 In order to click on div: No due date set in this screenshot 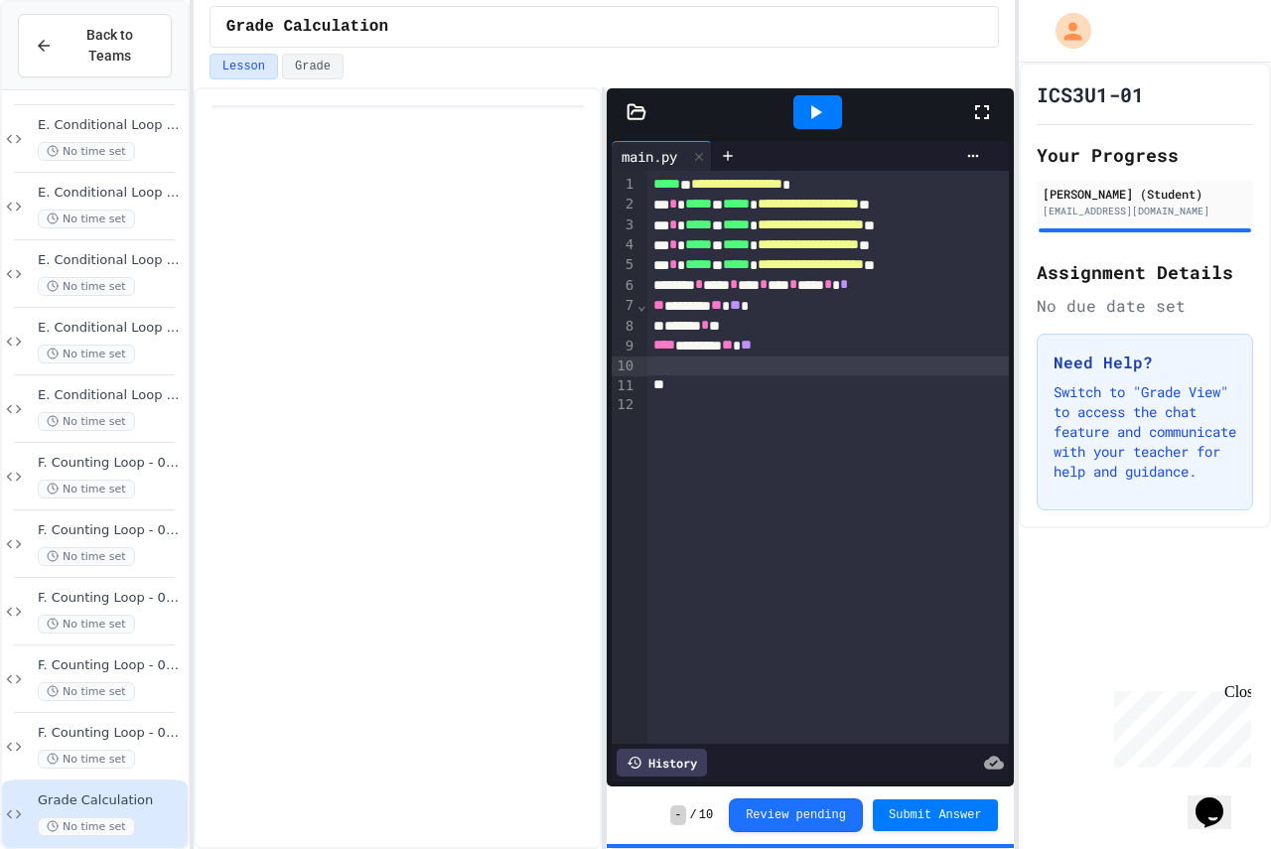, I will do `click(1145, 306)`.